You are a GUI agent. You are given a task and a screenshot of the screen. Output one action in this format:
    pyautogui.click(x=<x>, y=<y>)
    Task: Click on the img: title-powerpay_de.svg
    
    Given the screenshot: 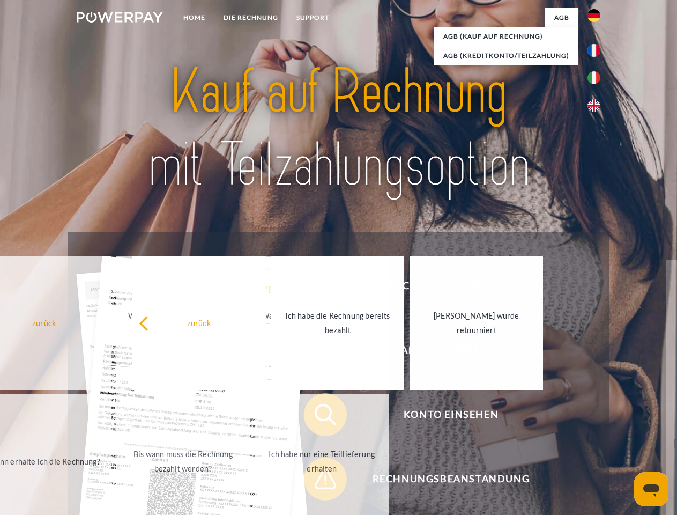 What is the action you would take?
    pyautogui.click(x=338, y=128)
    